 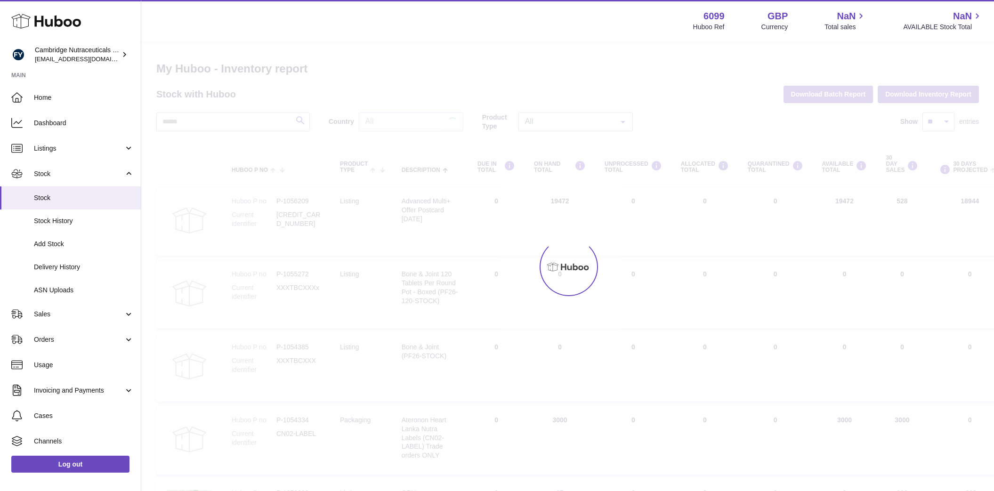 I want to click on span: Delivery History, so click(x=84, y=267).